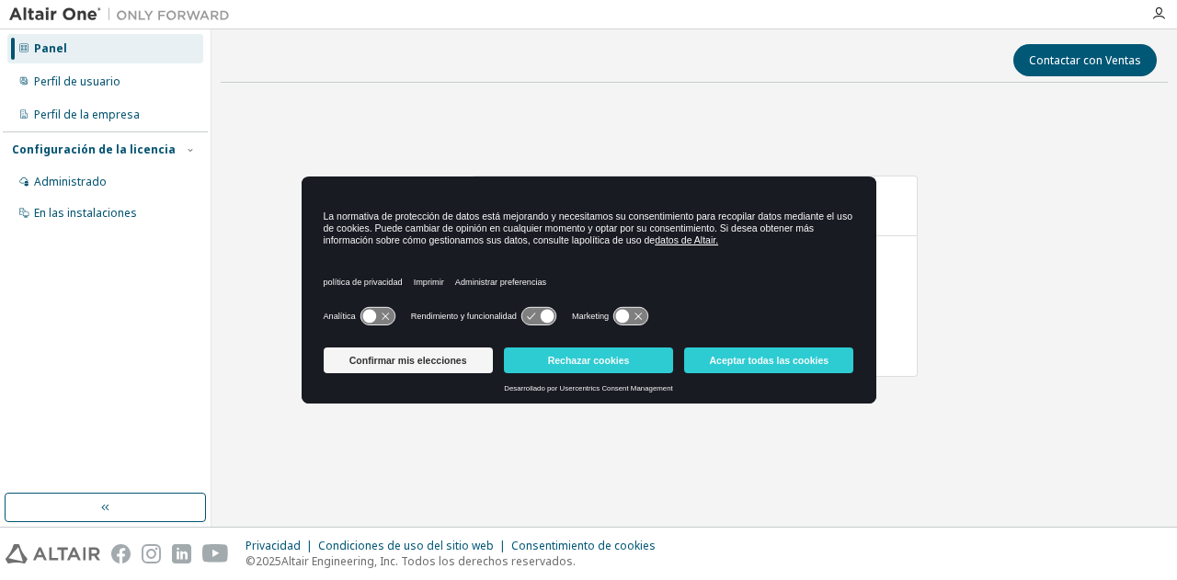 The height and width of the screenshot is (580, 1177). I want to click on font: En las instalaciones, so click(85, 212).